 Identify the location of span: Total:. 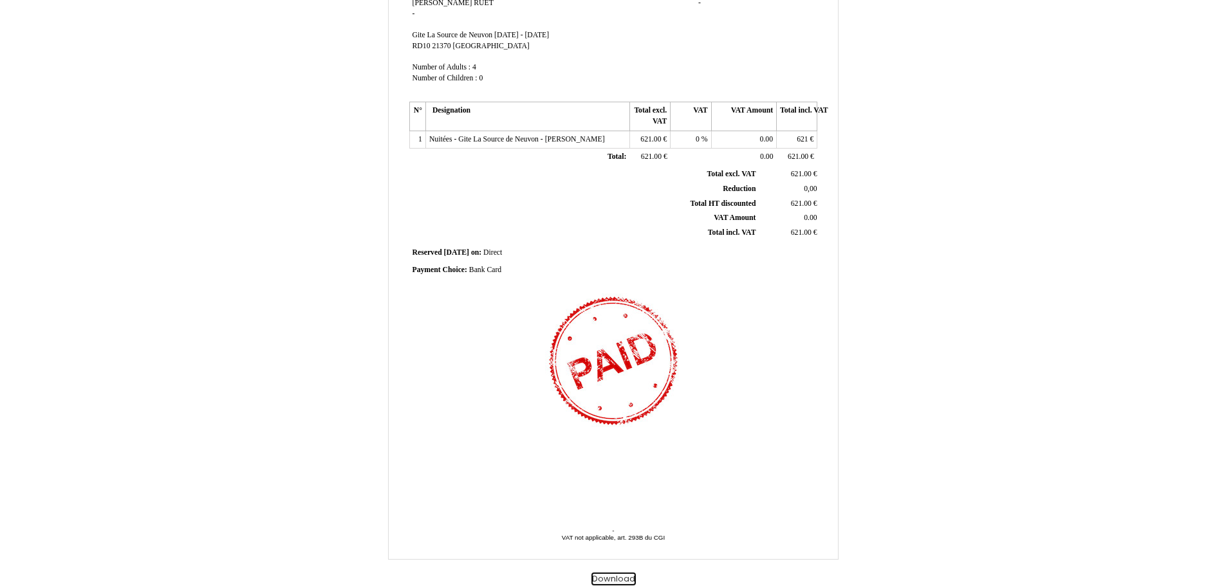
(616, 156).